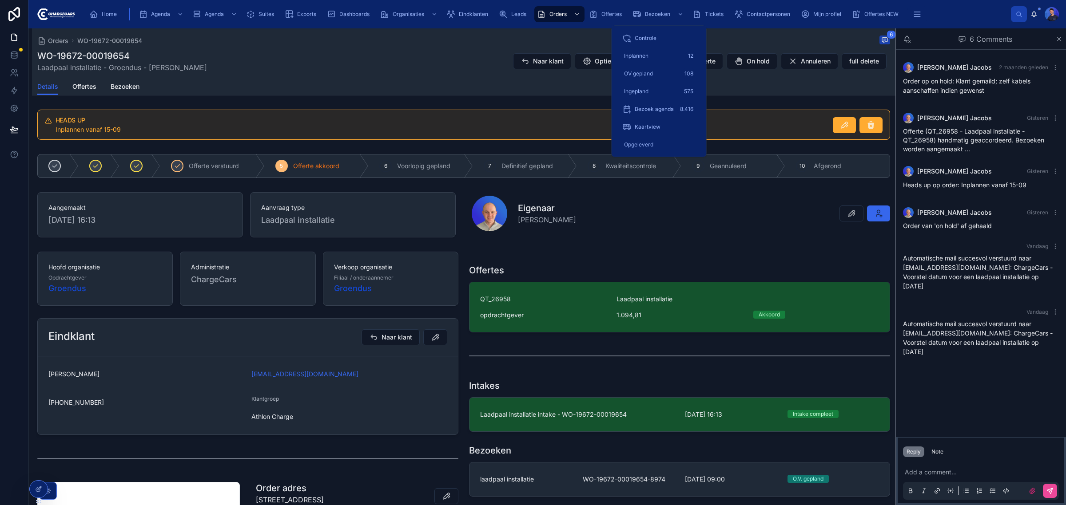 This screenshot has height=505, width=1066. I want to click on span: Leads, so click(519, 14).